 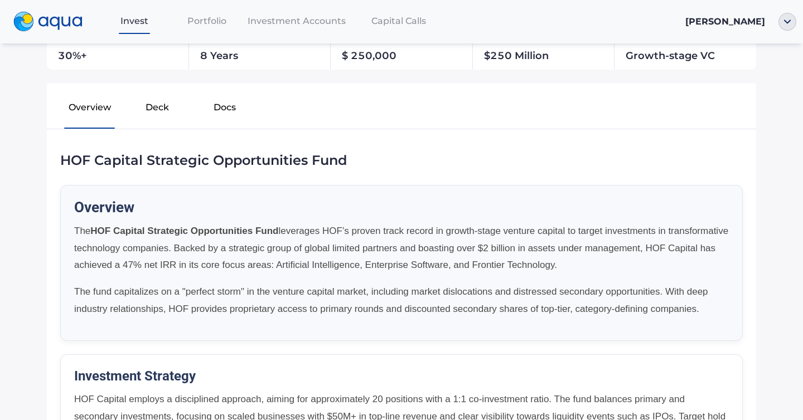 I want to click on div: $ 250,000, so click(x=411, y=58).